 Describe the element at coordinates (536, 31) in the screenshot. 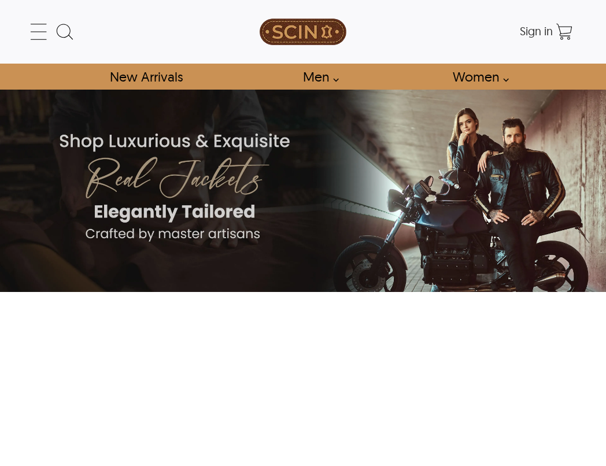

I see `span: Sign in` at that location.